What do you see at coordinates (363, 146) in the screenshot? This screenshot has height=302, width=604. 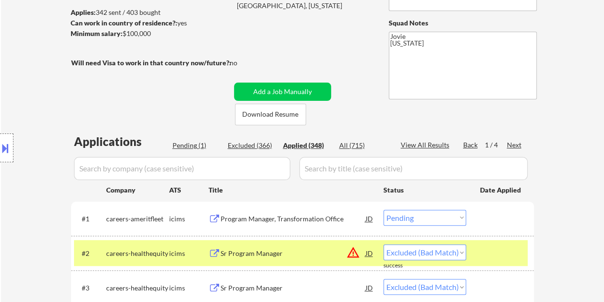 I see `div: All (715)` at bounding box center [363, 146].